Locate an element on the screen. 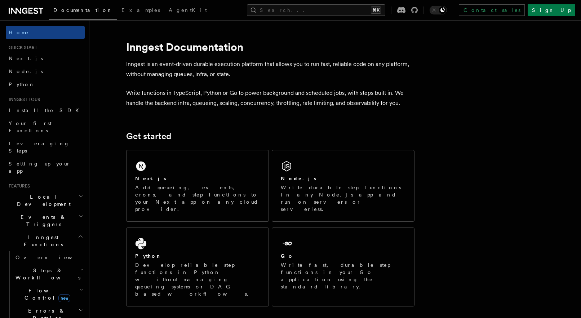 The image size is (581, 318). a: Next.jsAdd queueing, events, crons, and step functions to your Next app on any cloud provider. is located at coordinates (197, 186).